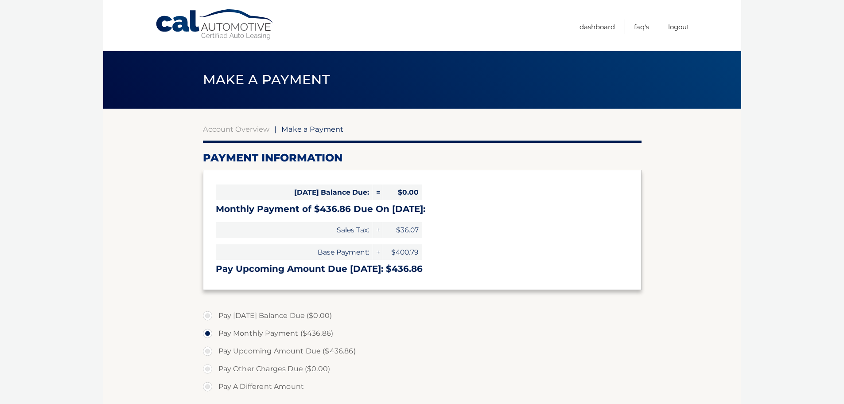 The image size is (844, 404). I want to click on span: $400.79, so click(402, 252).